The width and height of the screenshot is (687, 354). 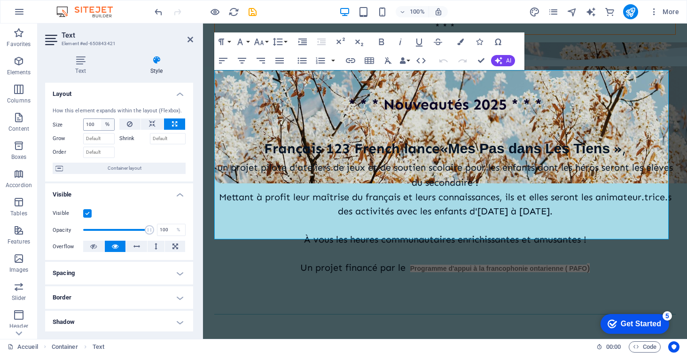 What do you see at coordinates (630, 12) in the screenshot?
I see `i: Publish` at bounding box center [630, 12].